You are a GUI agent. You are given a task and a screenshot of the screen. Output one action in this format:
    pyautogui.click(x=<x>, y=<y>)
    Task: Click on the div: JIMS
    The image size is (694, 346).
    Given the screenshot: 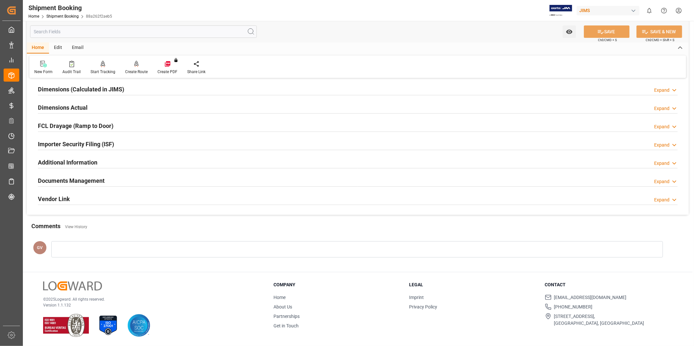 What is the action you would take?
    pyautogui.click(x=608, y=10)
    